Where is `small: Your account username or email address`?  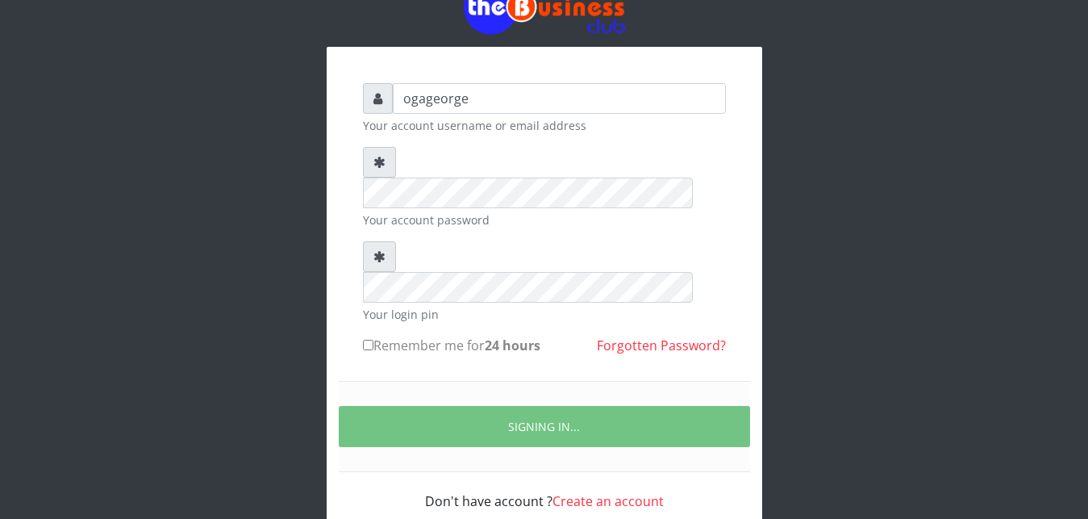 small: Your account username or email address is located at coordinates (544, 125).